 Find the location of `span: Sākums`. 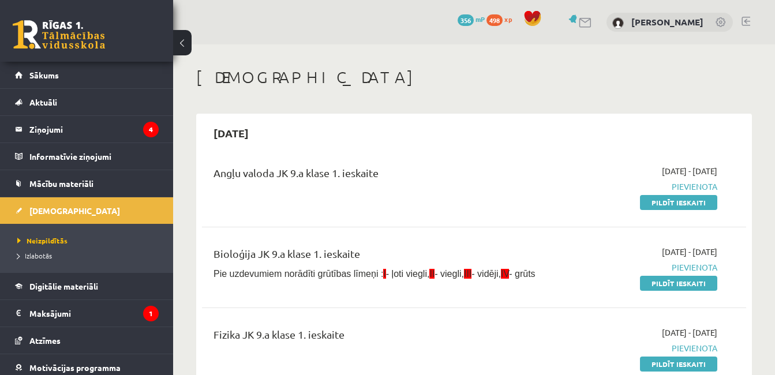

span: Sākums is located at coordinates (44, 75).